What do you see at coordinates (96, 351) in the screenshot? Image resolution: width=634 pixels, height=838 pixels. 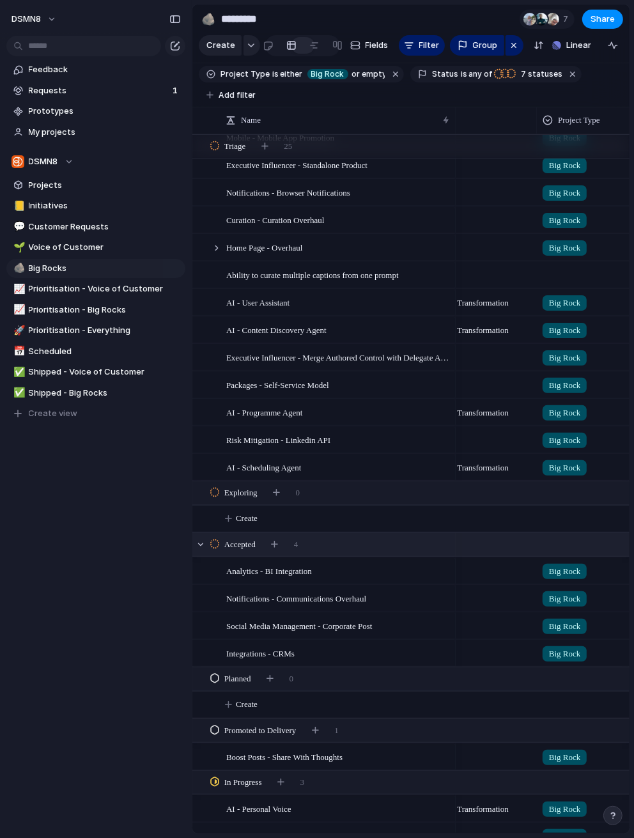 I see `div: 📅Scheduled` at bounding box center [96, 351].